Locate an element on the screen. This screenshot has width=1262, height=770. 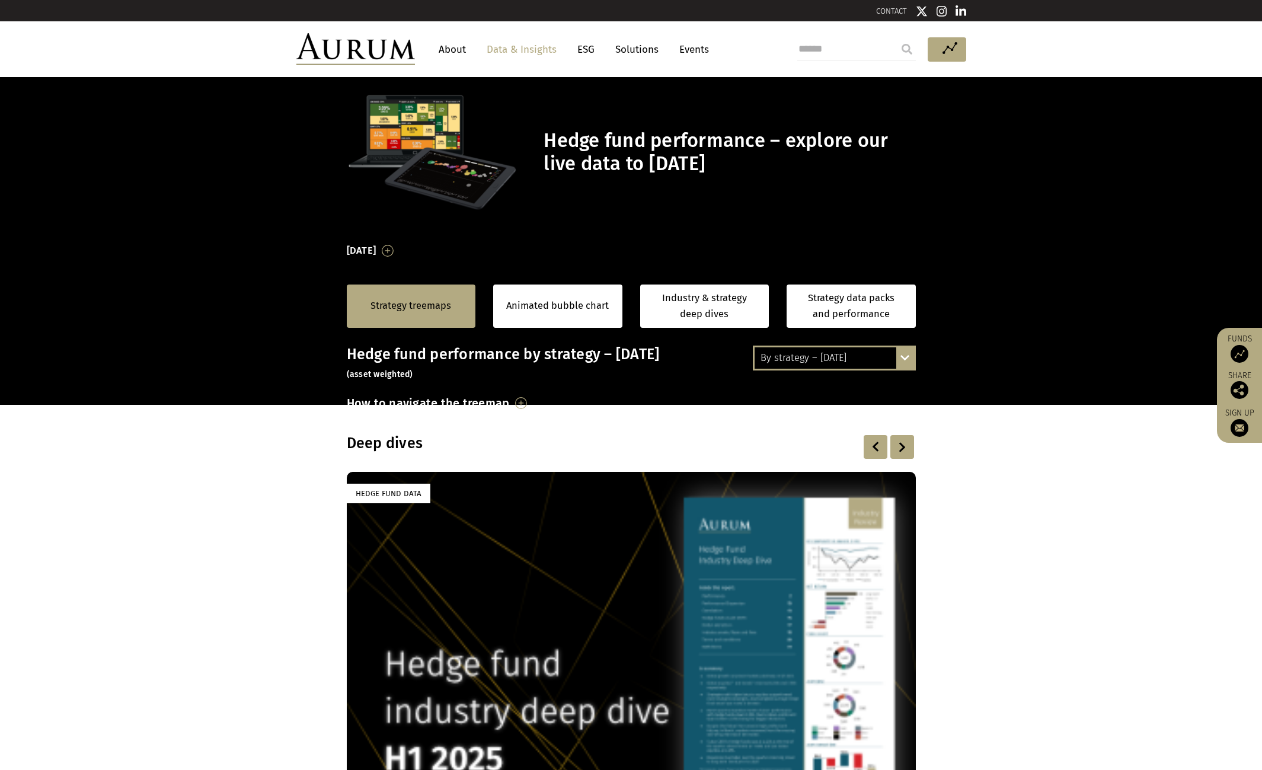
img: Share this post is located at coordinates (1239, 390).